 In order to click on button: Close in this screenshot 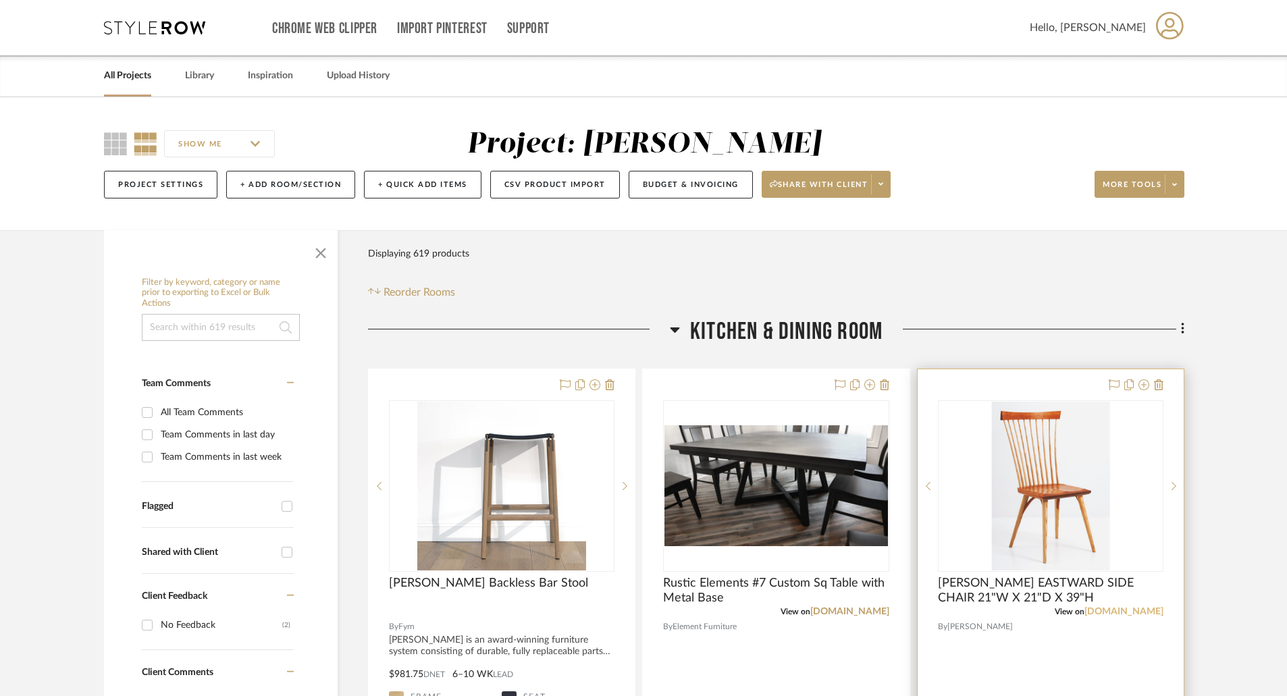, I will do `click(321, 250)`.